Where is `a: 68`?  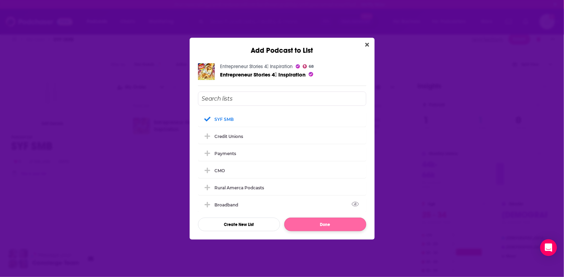 a: 68 is located at coordinates (308, 66).